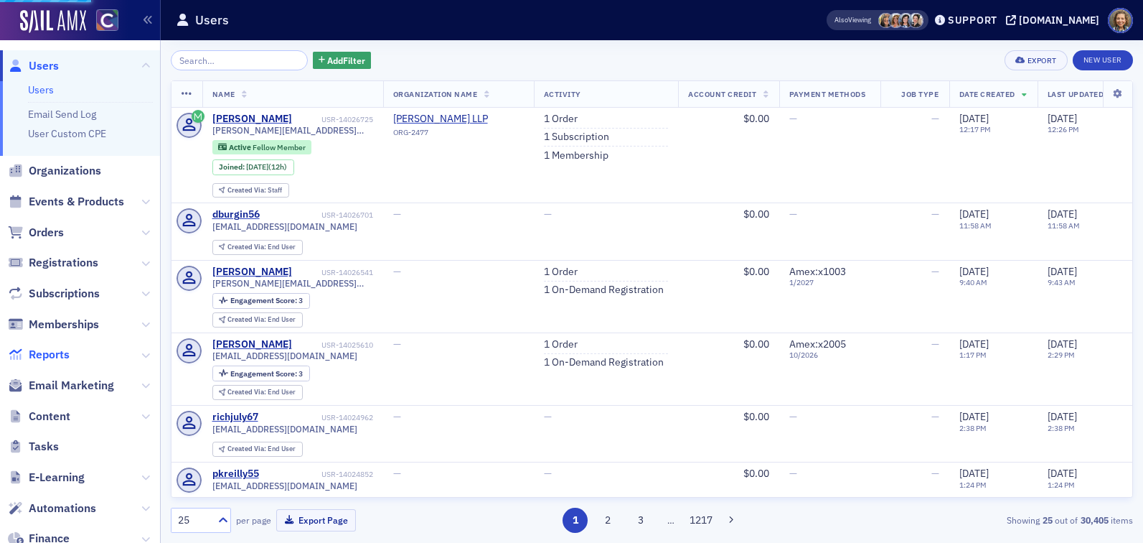 The image size is (1143, 543). I want to click on span: Activity, so click(563, 94).